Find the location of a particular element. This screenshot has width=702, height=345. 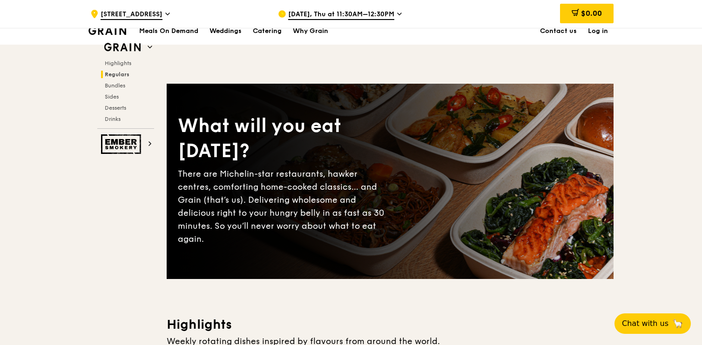

button: Chat with us🦙 is located at coordinates (653, 324).